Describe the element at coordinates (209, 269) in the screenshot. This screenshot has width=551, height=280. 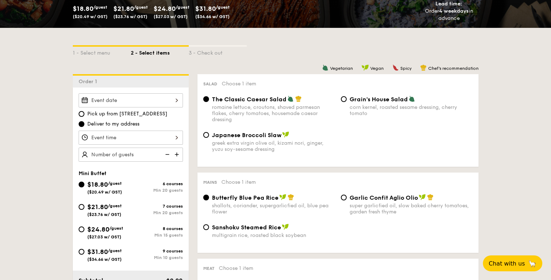
I see `span: Meat` at that location.